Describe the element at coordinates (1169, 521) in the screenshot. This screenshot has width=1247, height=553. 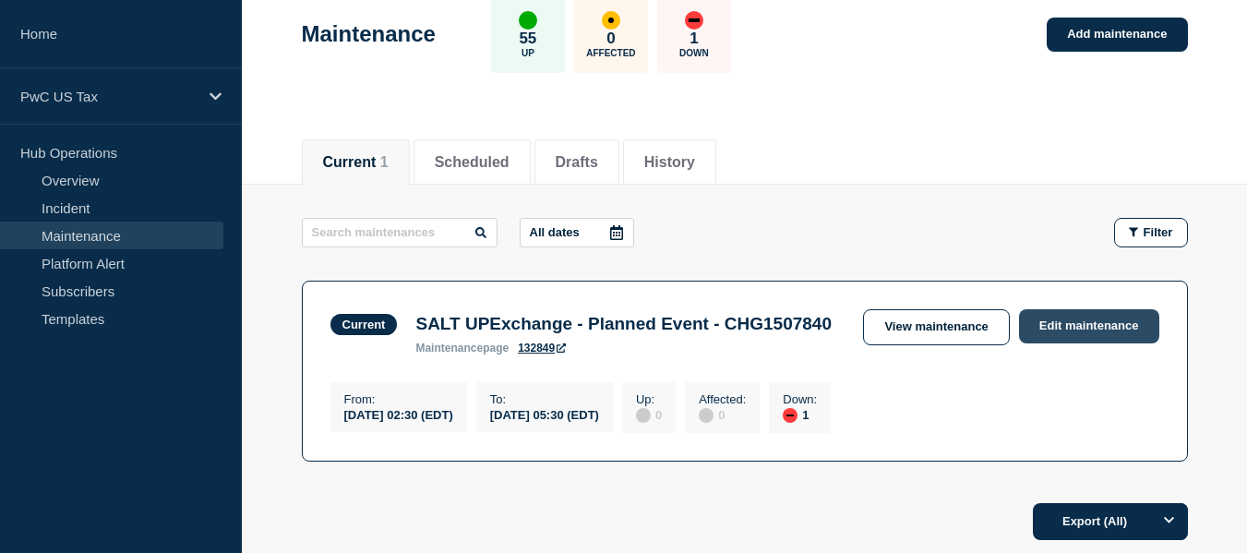
I see `button: Options` at that location.